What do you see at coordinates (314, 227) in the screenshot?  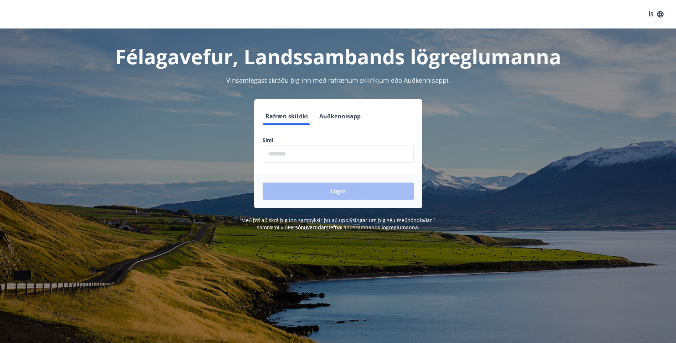 I see `a: Persónuverndarstefna` at bounding box center [314, 227].